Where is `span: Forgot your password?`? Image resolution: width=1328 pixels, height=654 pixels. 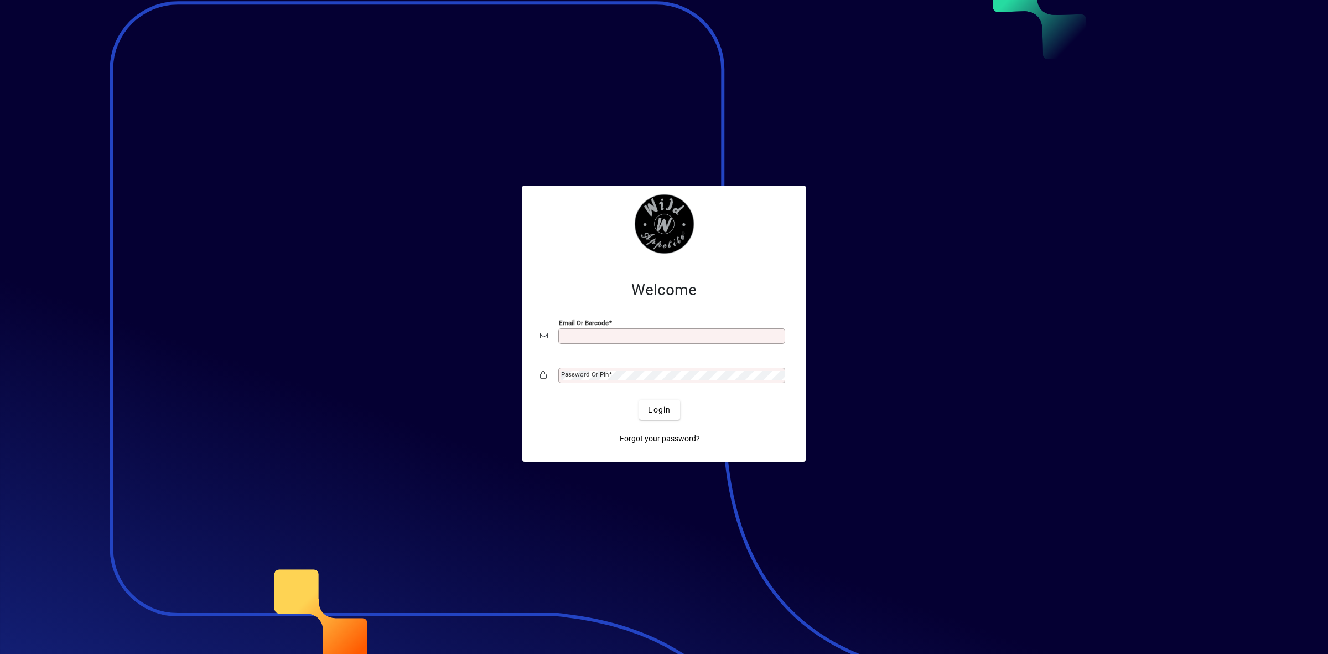 span: Forgot your password? is located at coordinates (660, 438).